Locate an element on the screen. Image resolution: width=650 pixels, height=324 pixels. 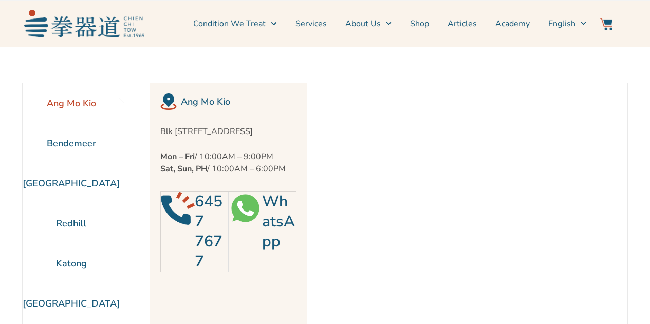
img: Website Icon-03 is located at coordinates (607, 24).